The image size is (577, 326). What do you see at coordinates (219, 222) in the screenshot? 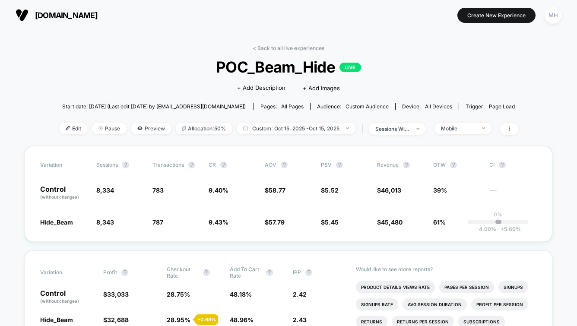
I see `span: 9.43 %` at bounding box center [219, 222].